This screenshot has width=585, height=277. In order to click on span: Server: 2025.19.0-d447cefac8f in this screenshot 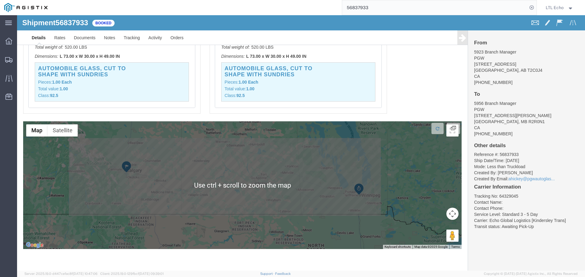, I will do `click(61, 274)`.